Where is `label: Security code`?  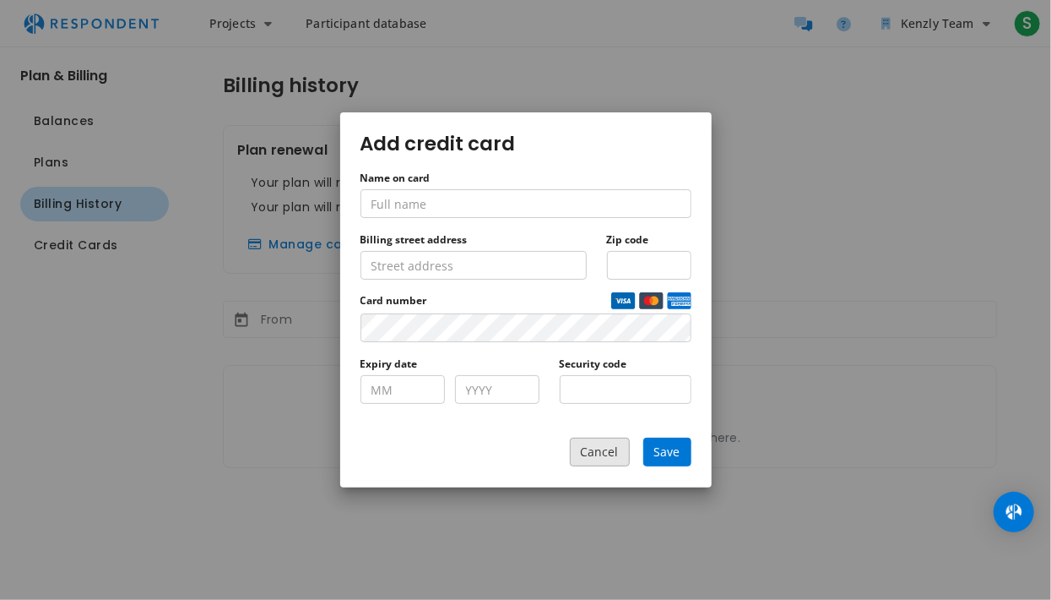
label: Security code is located at coordinates (594, 364).